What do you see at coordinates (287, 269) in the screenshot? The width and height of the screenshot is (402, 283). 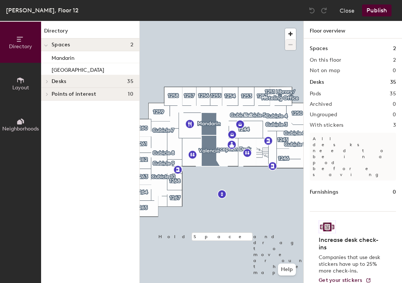 I see `button: Help` at bounding box center [287, 269].